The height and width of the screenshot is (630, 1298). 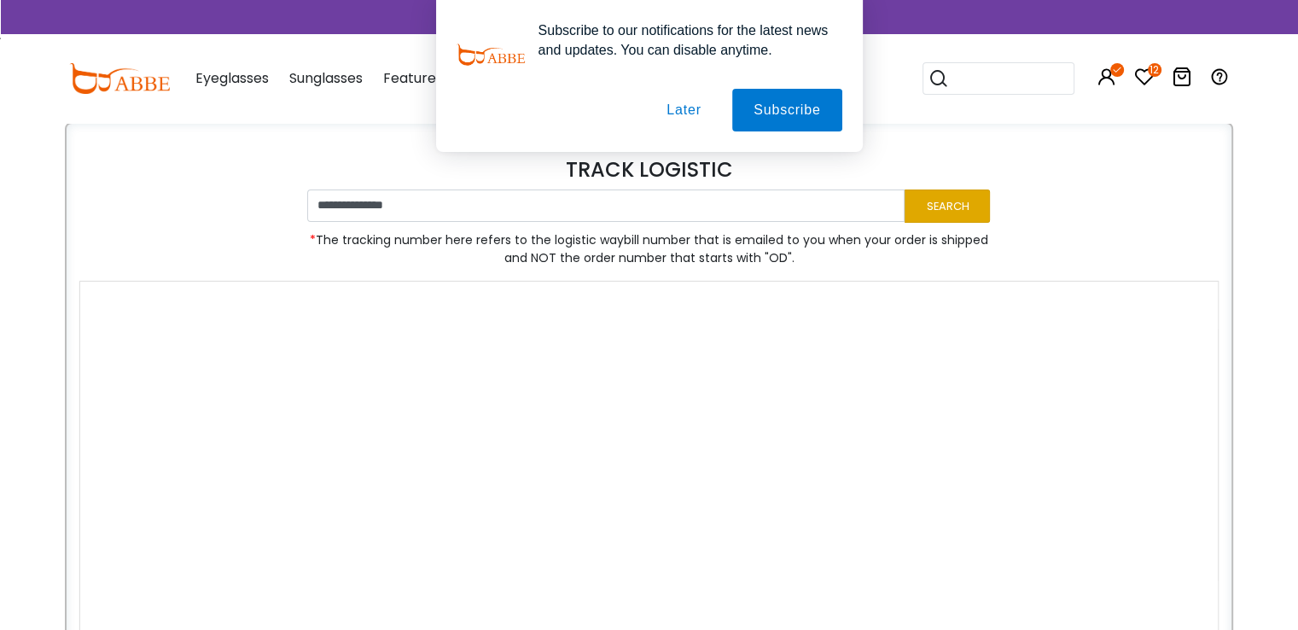 I want to click on span: The tracking number here refers to the logistic waybill number that is emailed to you when your o..., so click(x=649, y=249).